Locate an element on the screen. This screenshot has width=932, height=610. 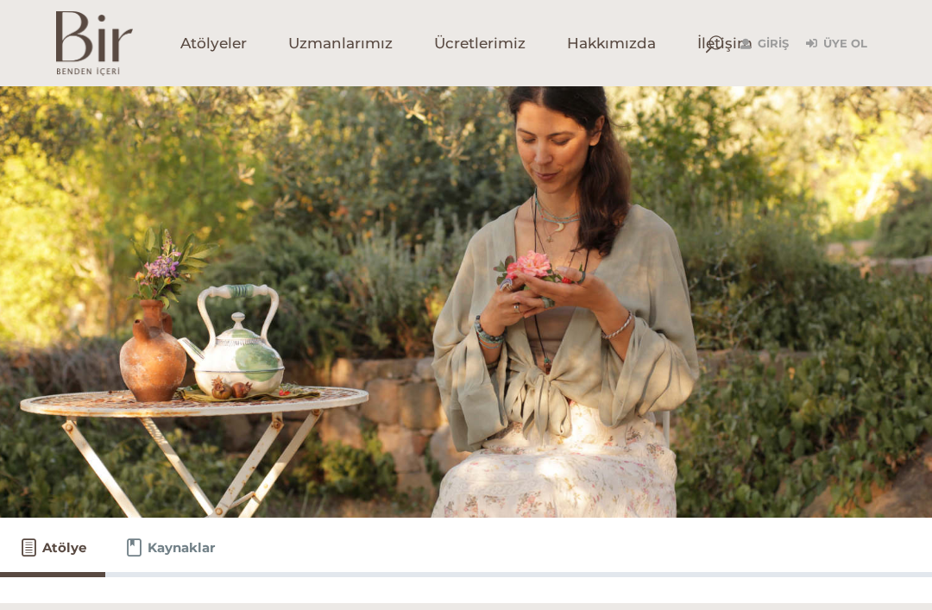
a: Giriş is located at coordinates (765, 44).